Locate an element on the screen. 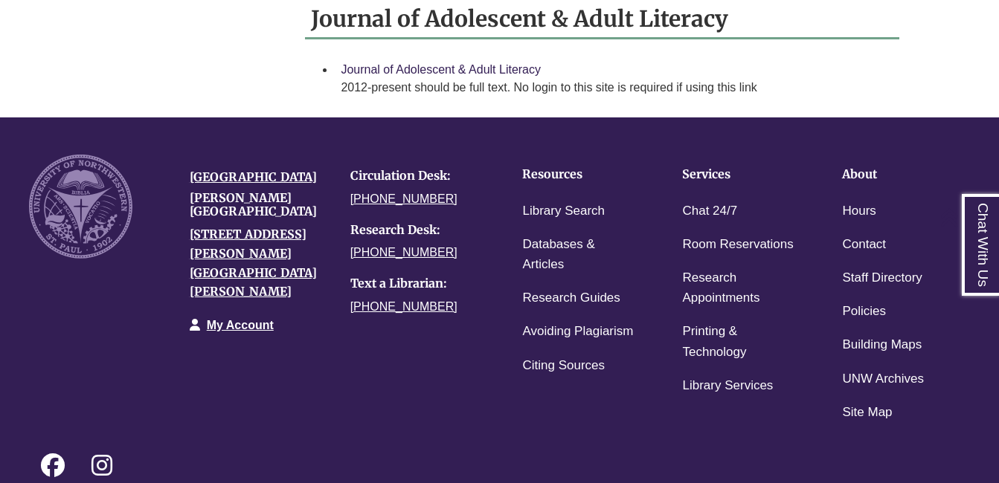  h4: Resources is located at coordinates (579, 175).